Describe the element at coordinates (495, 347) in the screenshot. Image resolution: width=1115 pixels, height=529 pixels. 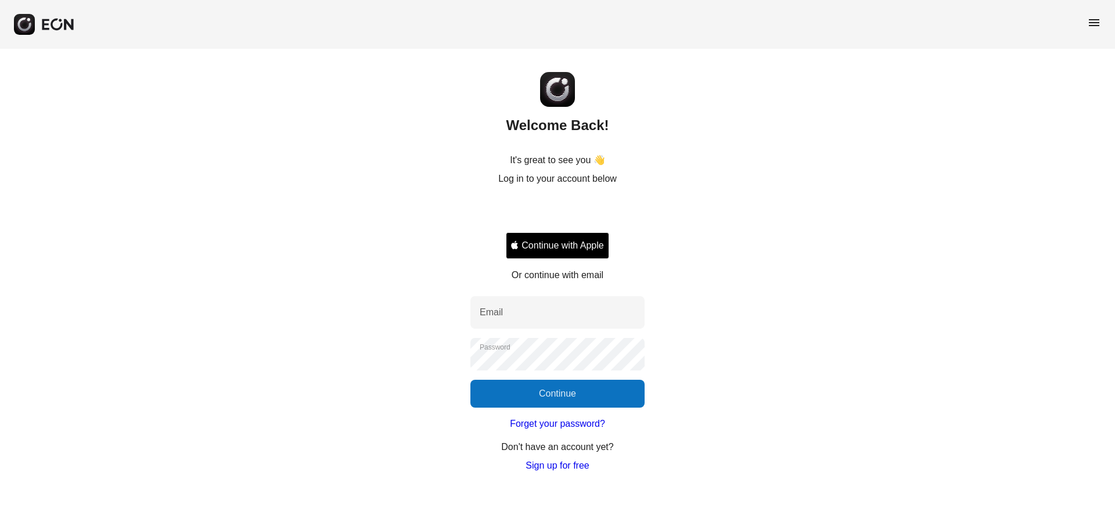
I see `label: Password` at that location.